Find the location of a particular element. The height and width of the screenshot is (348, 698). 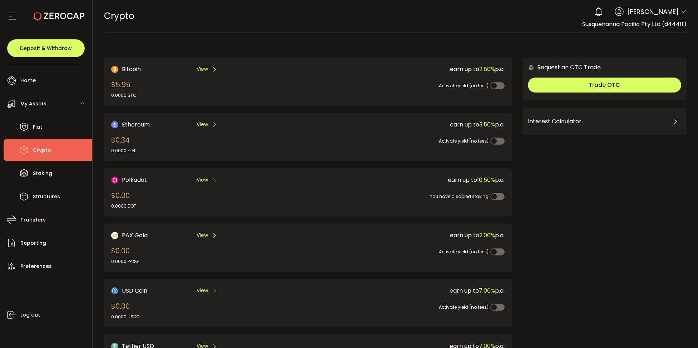

span: 10.50% is located at coordinates (486, 180).